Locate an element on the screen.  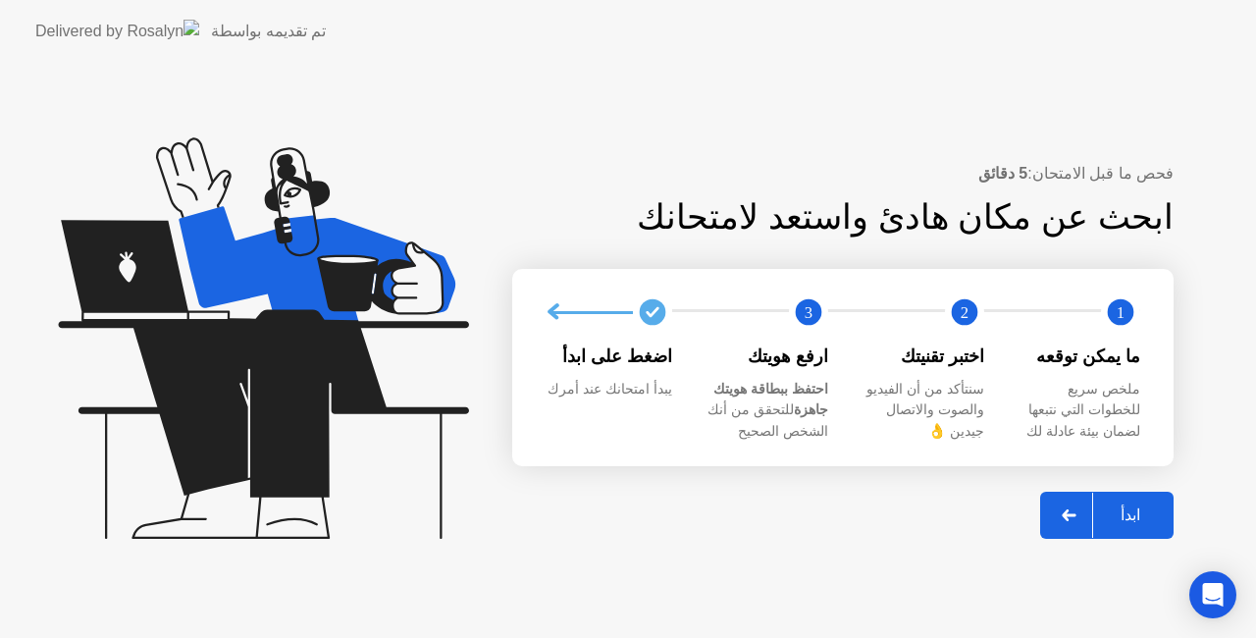
div: Open Intercom Messenger is located at coordinates (1213, 595).